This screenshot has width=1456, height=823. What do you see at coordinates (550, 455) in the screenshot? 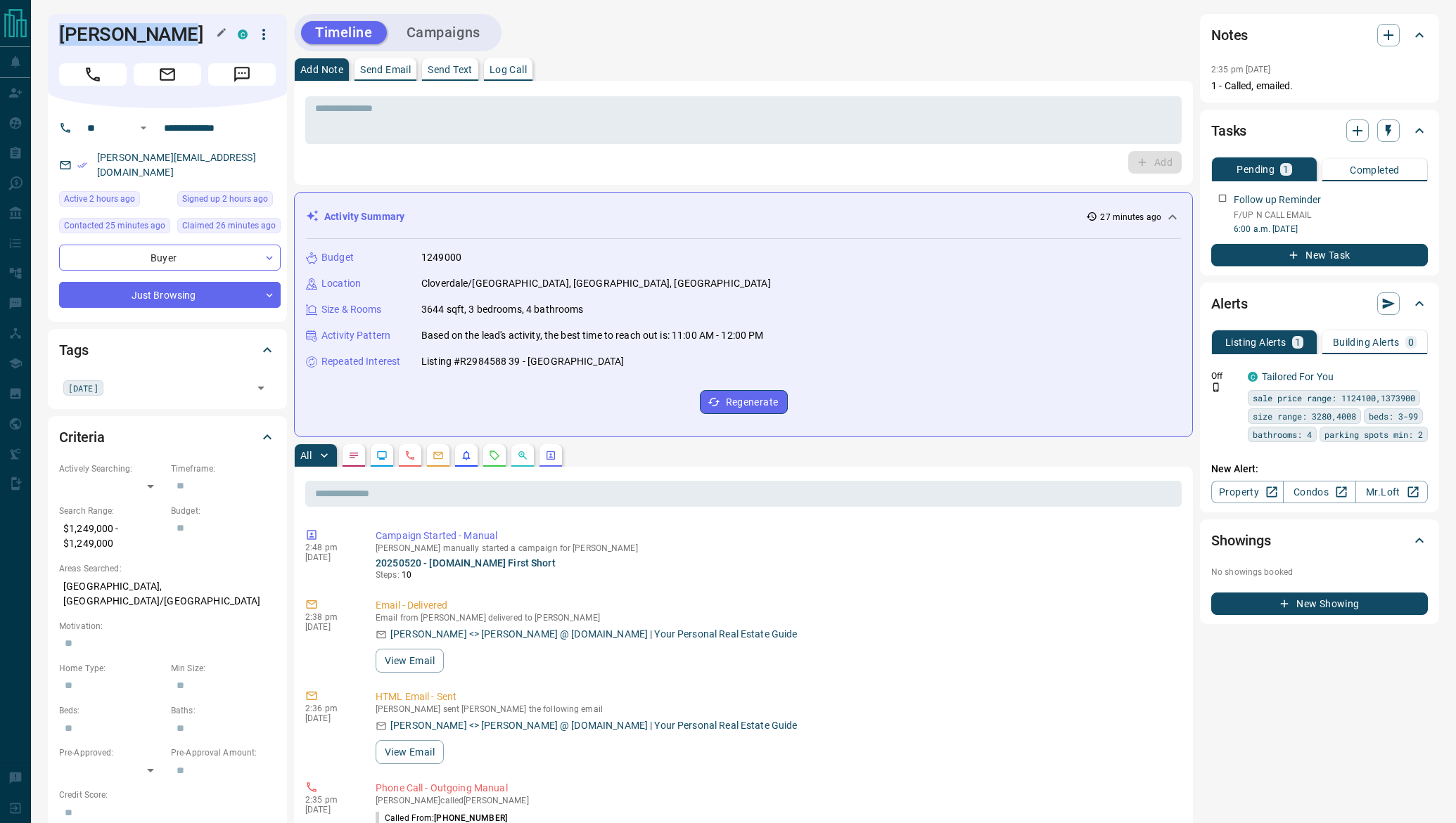
I see `svg: Agent Actions` at bounding box center [550, 455].